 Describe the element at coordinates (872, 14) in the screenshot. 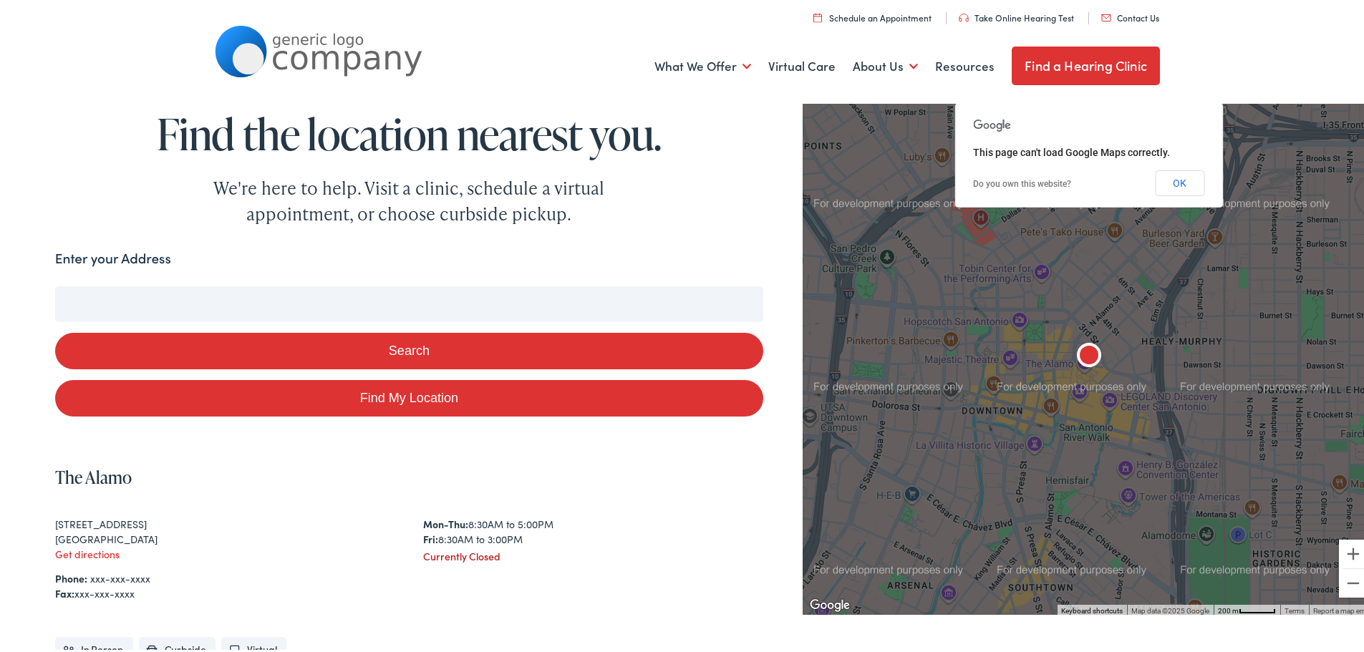

I see `a: Schedule an Appointment` at that location.